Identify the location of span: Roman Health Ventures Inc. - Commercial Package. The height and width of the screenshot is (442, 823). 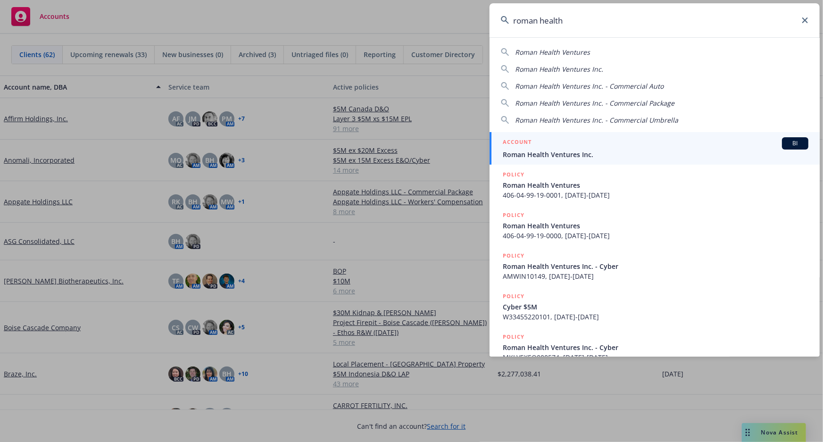
(595, 103).